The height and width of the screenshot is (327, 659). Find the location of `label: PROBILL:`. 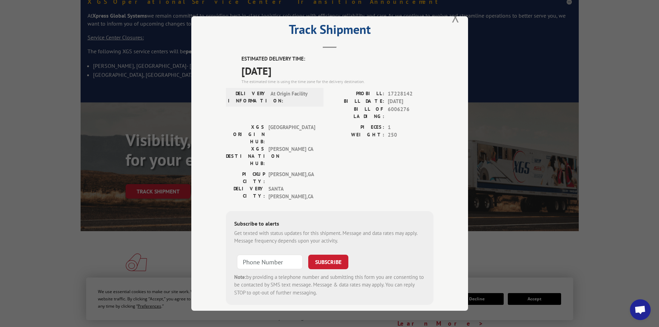

label: PROBILL: is located at coordinates (357, 94).